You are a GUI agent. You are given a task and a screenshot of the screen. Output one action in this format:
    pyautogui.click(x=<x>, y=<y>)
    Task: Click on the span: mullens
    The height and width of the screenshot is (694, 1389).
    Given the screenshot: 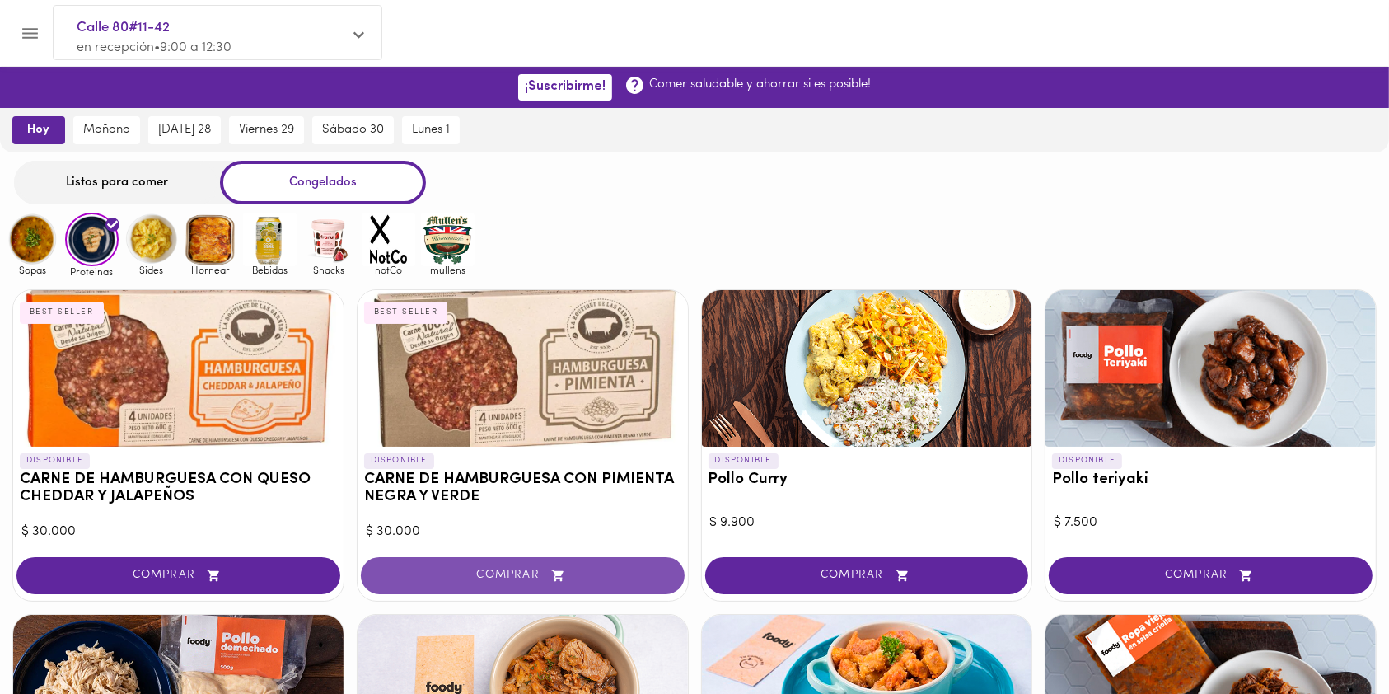 What is the action you would take?
    pyautogui.click(x=447, y=269)
    